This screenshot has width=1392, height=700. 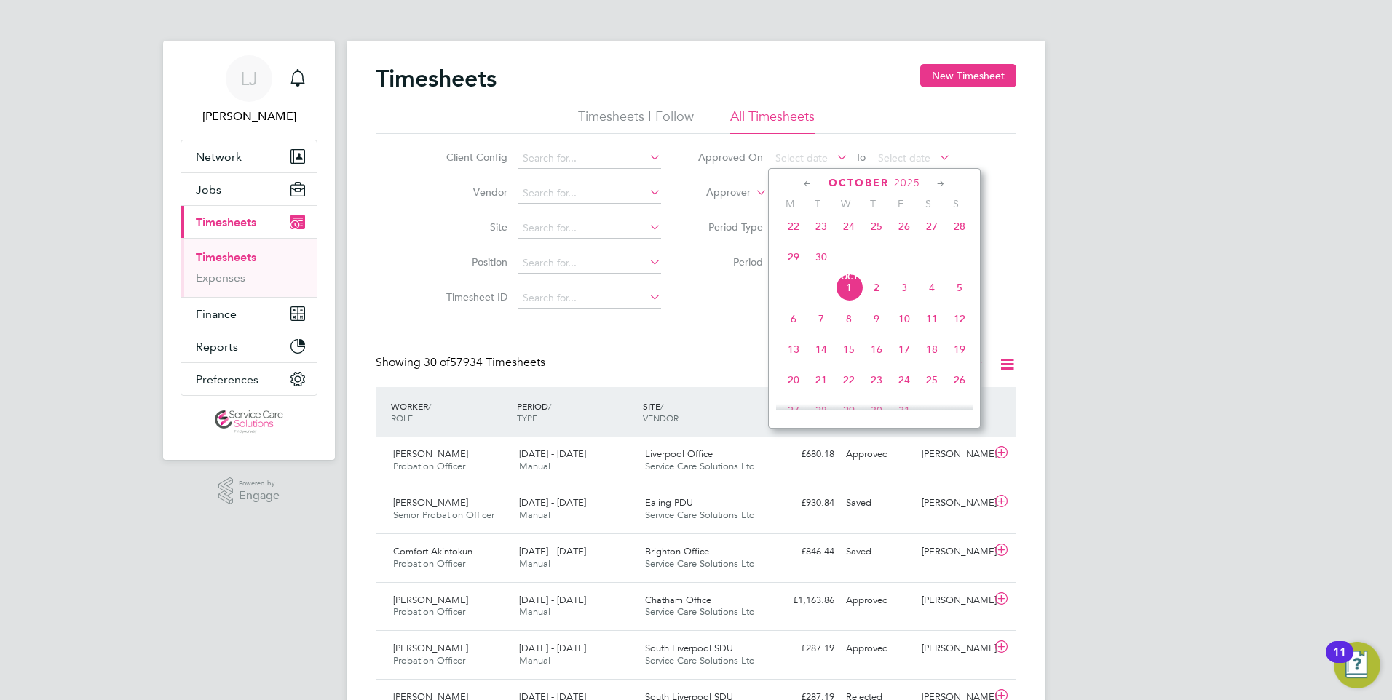 What do you see at coordinates (877, 319) in the screenshot?
I see `span: 9` at bounding box center [877, 319].